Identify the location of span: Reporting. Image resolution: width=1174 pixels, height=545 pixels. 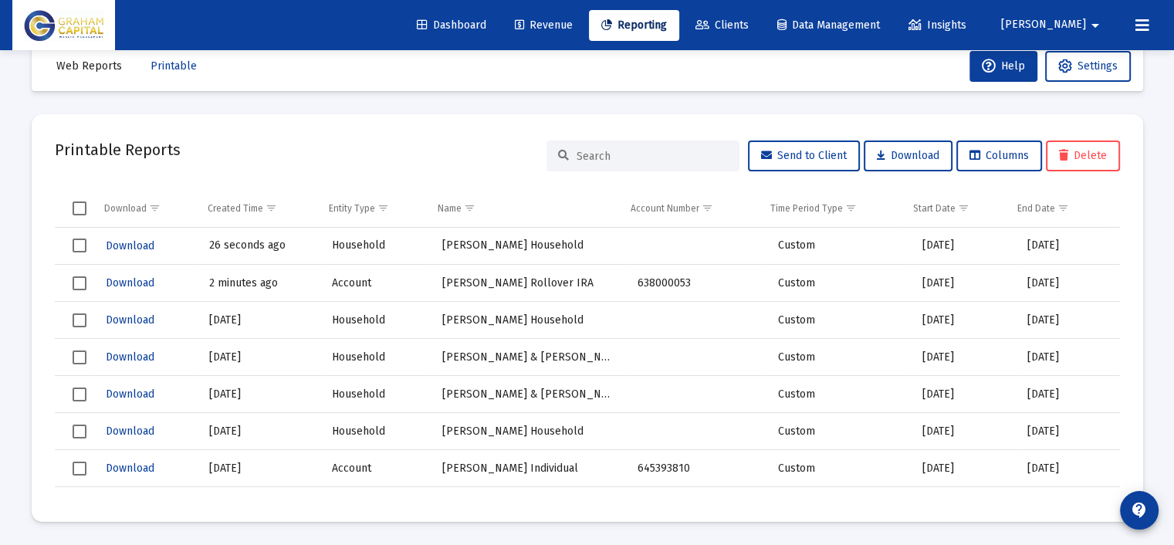
(633, 25).